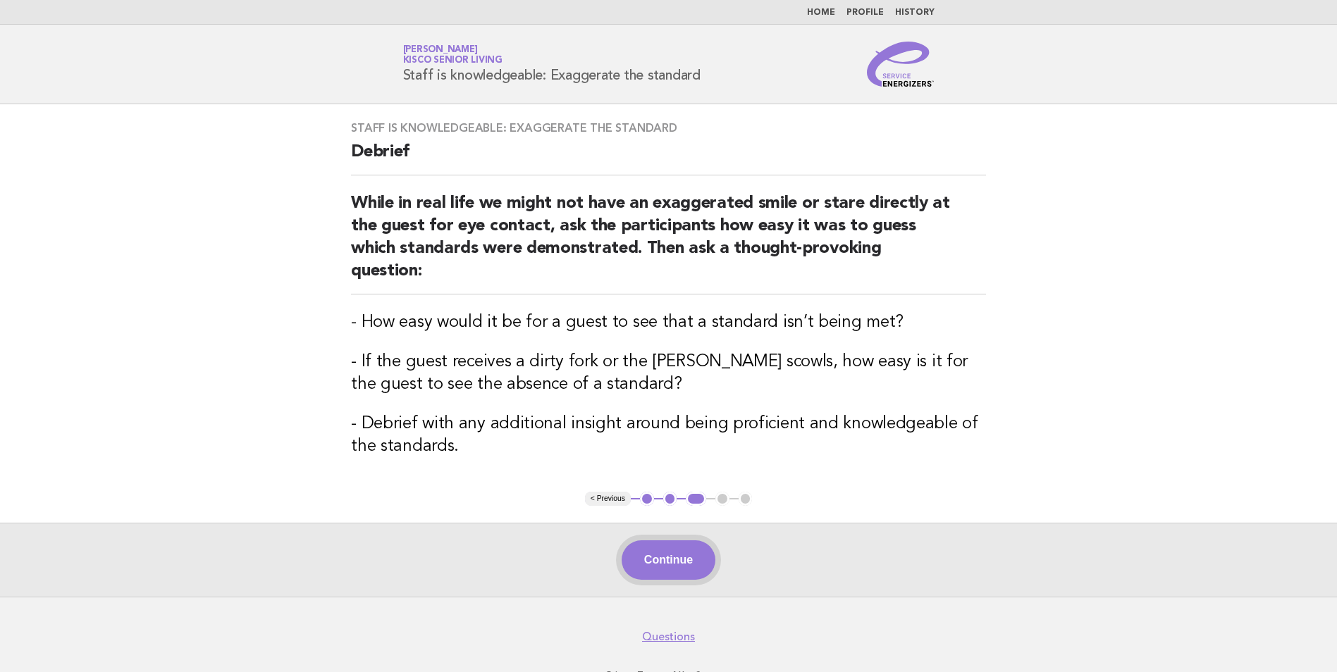  I want to click on h2: Debrief, so click(668, 158).